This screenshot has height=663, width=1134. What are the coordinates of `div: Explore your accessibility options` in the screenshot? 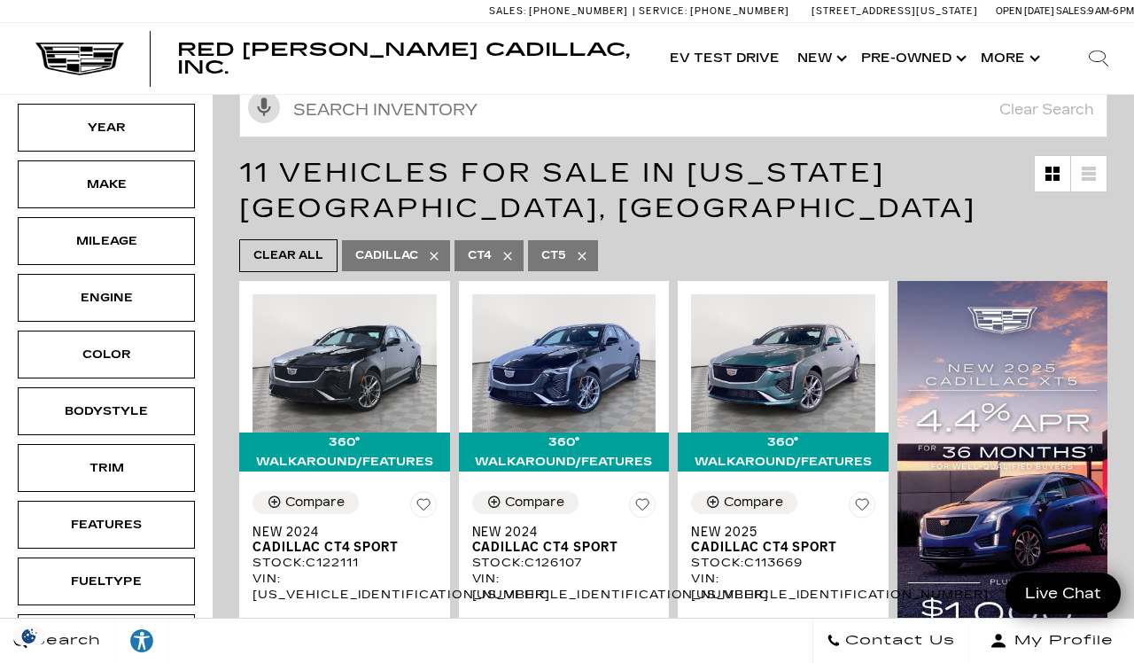 It's located at (142, 640).